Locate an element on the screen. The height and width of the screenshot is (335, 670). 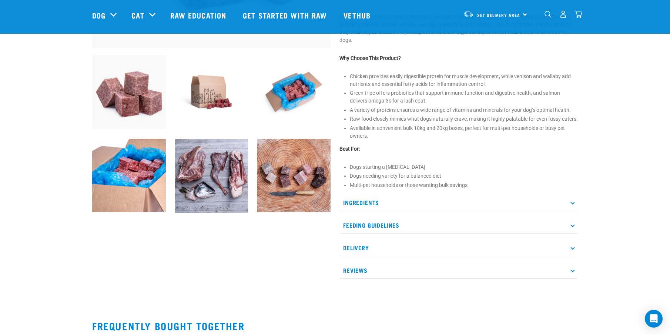
img: Raw Essentials Bulk 10kg Raw Dog Food Box Exterior Design is located at coordinates (211, 92).